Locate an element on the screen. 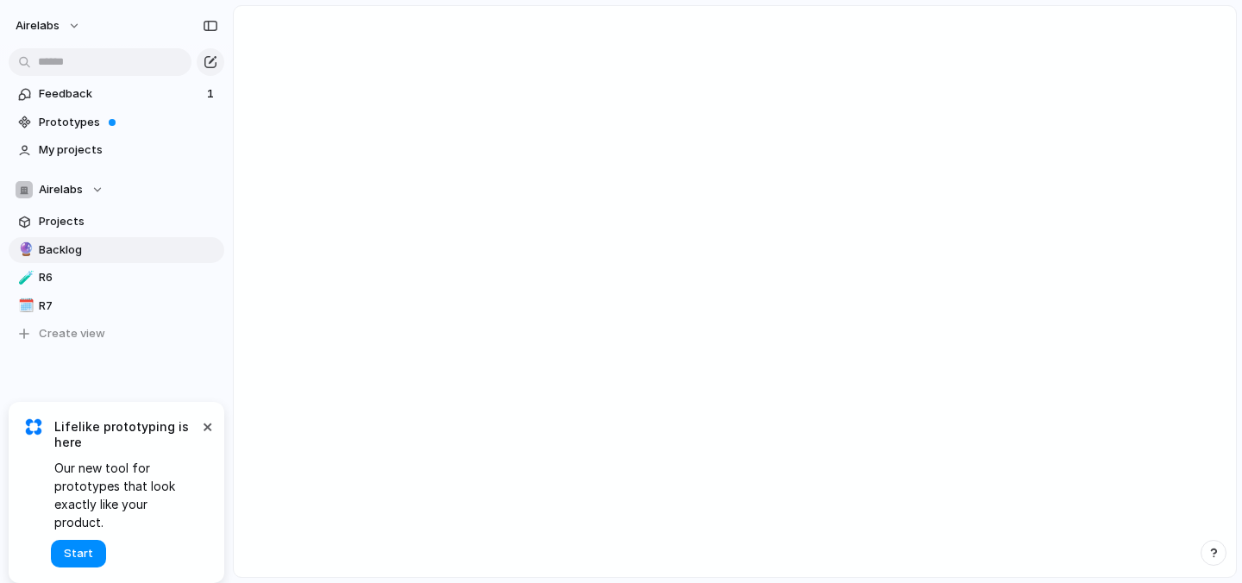  button: Dismiss is located at coordinates (207, 426).